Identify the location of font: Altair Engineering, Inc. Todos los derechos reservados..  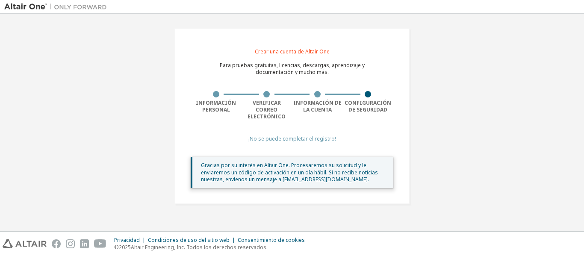
(199, 247).